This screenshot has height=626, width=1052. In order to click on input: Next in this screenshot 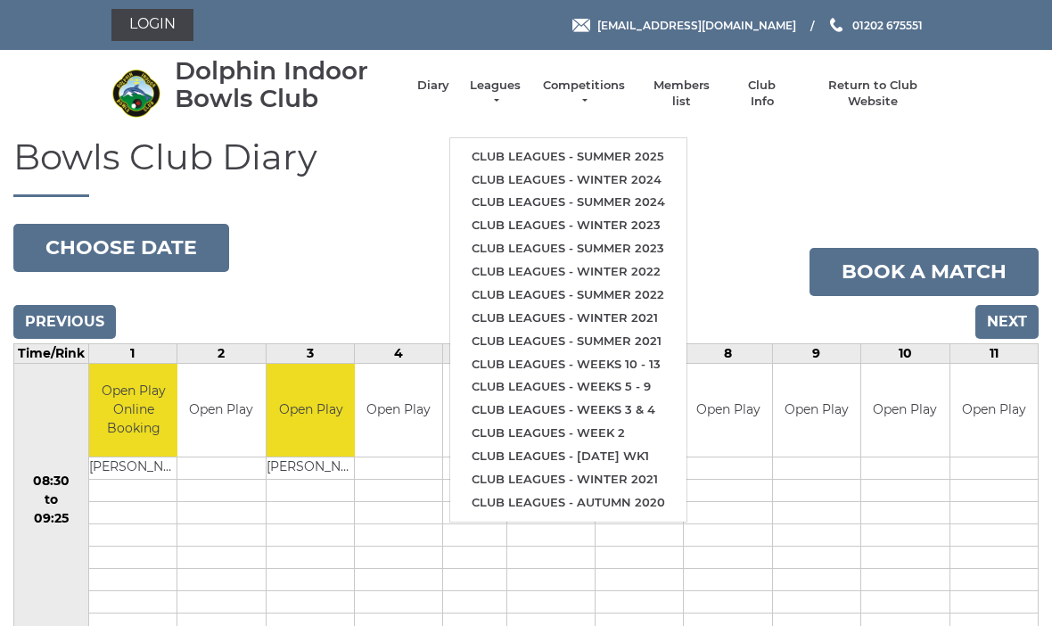, I will do `click(1007, 322)`.